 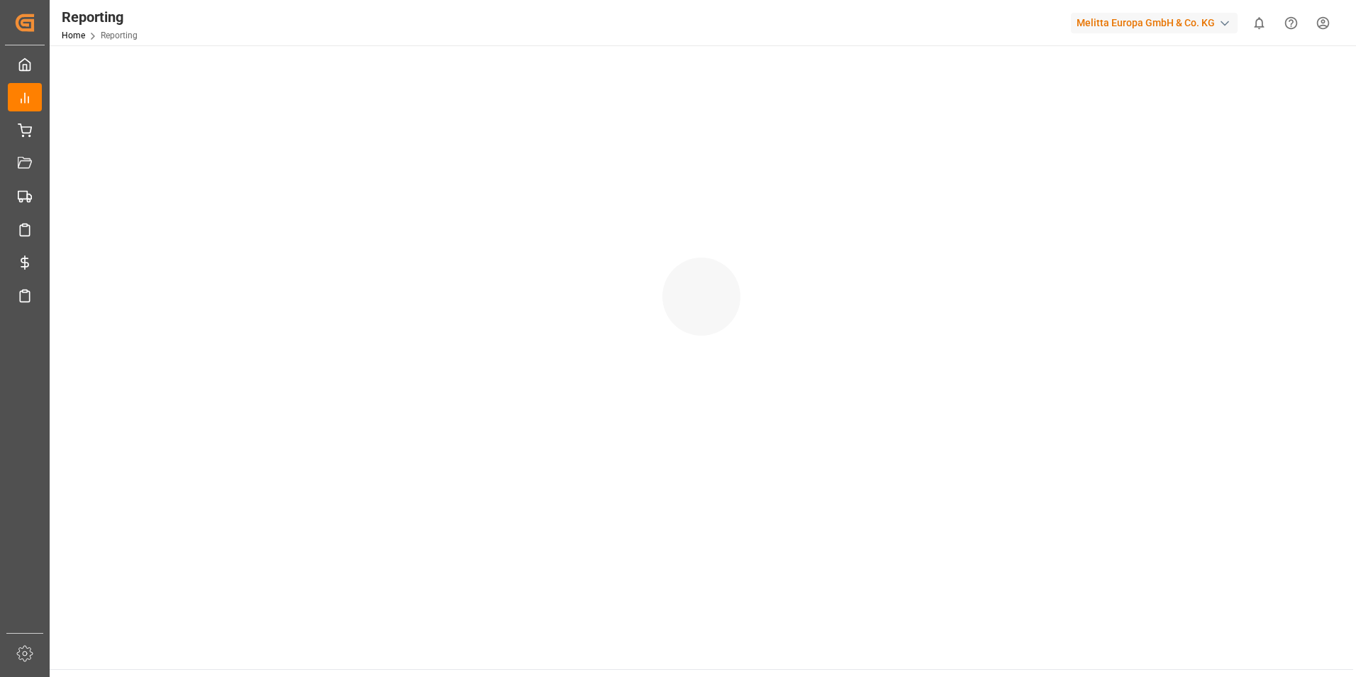 I want to click on a: Home, so click(x=73, y=35).